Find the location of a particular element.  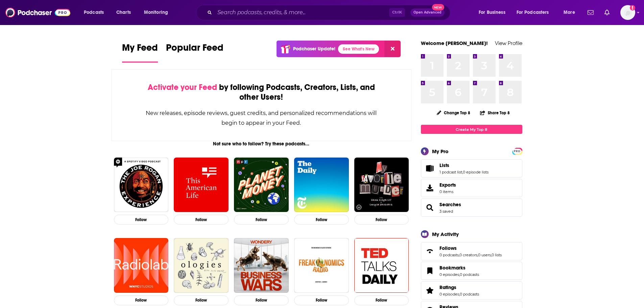

a: My Favorite Murder with Karen Kilgariff and Georgia Hardstark is located at coordinates (382, 185).